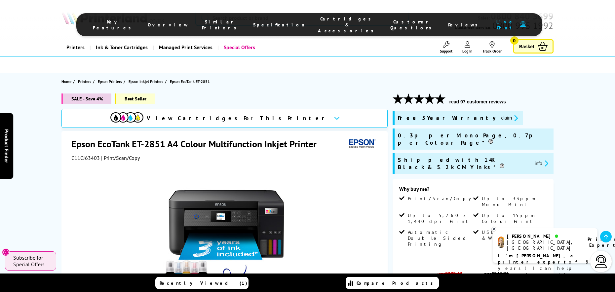  I want to click on strike: £242.96, so click(500, 273).